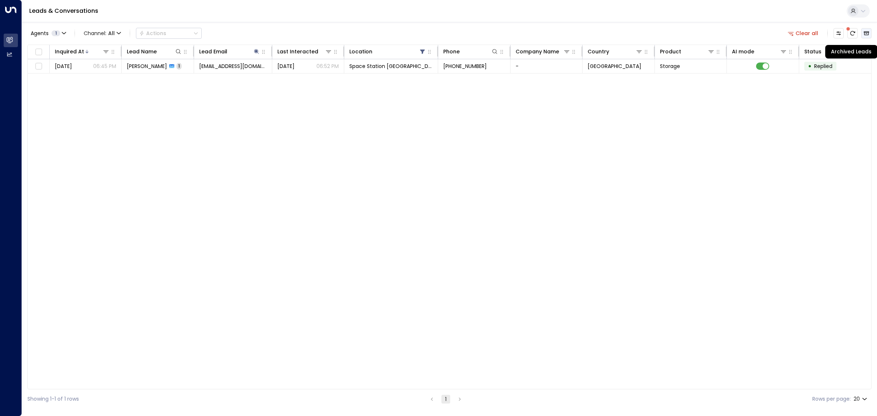 The height and width of the screenshot is (416, 877). What do you see at coordinates (53, 399) in the screenshot?
I see `div: Showing 1-1 of 1 rows` at bounding box center [53, 399].